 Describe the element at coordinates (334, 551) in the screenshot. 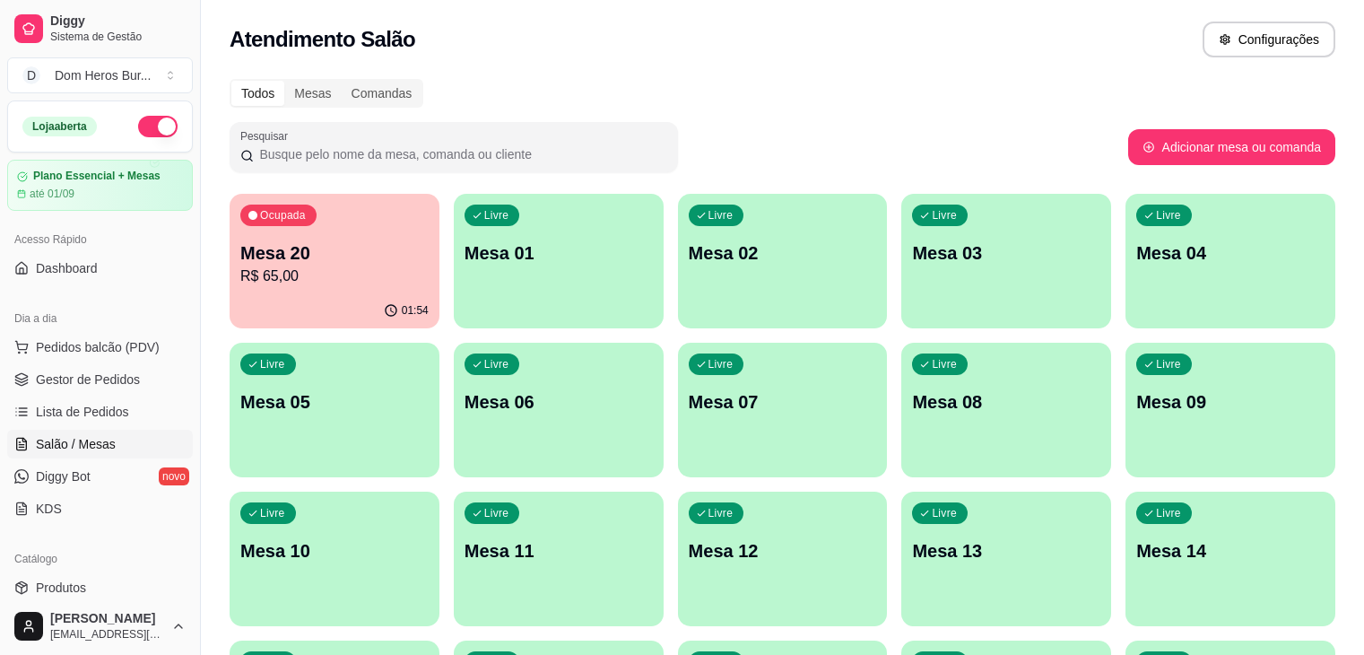

I see `p: Mesa 10` at that location.